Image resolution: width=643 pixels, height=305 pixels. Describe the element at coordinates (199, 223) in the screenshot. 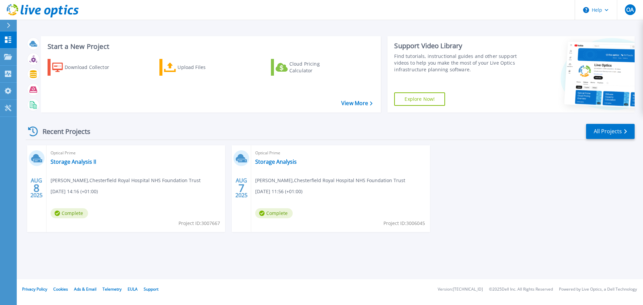

I see `span: Project ID: 3007667` at that location.